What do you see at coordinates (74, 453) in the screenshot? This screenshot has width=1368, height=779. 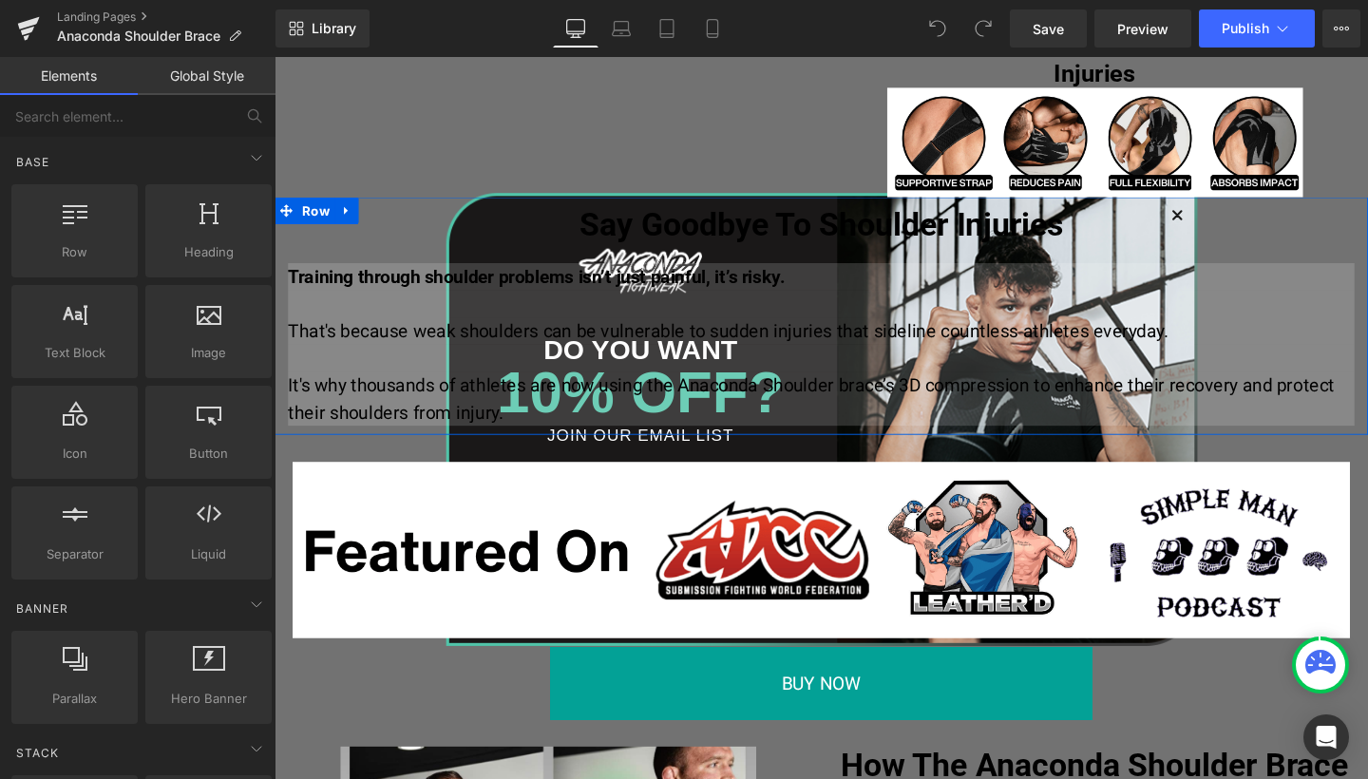 I see `span: Icon` at bounding box center [74, 453].